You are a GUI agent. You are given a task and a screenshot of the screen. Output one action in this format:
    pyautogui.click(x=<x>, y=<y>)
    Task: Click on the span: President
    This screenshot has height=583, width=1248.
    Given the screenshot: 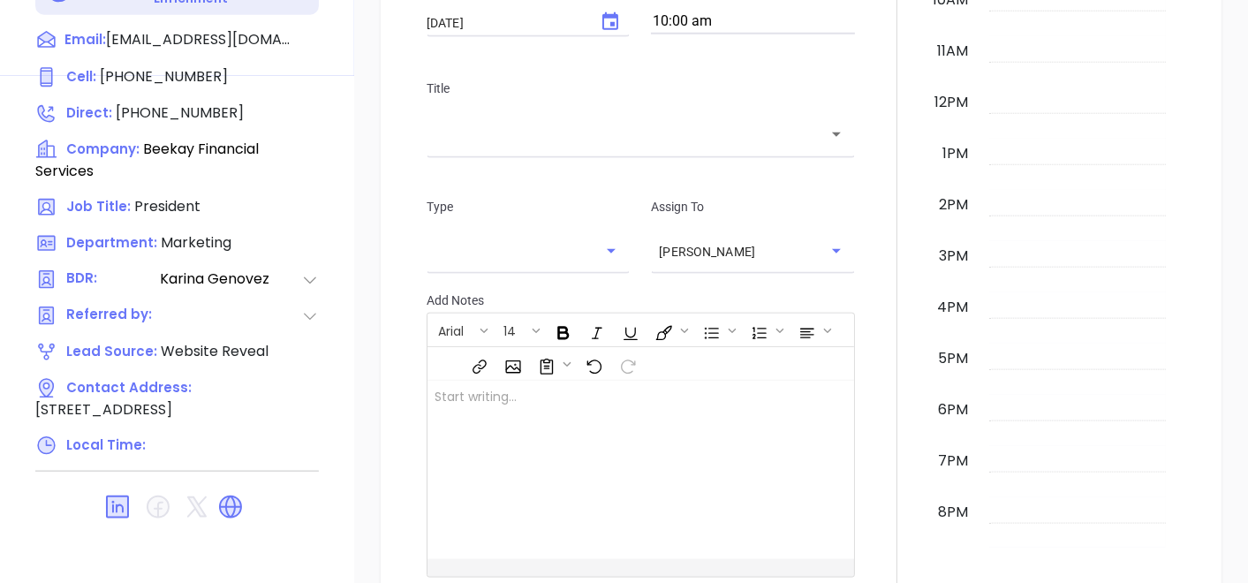 What is the action you would take?
    pyautogui.click(x=167, y=206)
    